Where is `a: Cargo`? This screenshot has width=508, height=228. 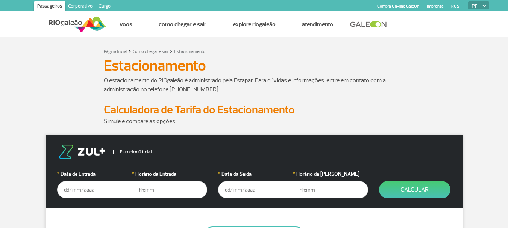
a: Cargo is located at coordinates (104, 7).